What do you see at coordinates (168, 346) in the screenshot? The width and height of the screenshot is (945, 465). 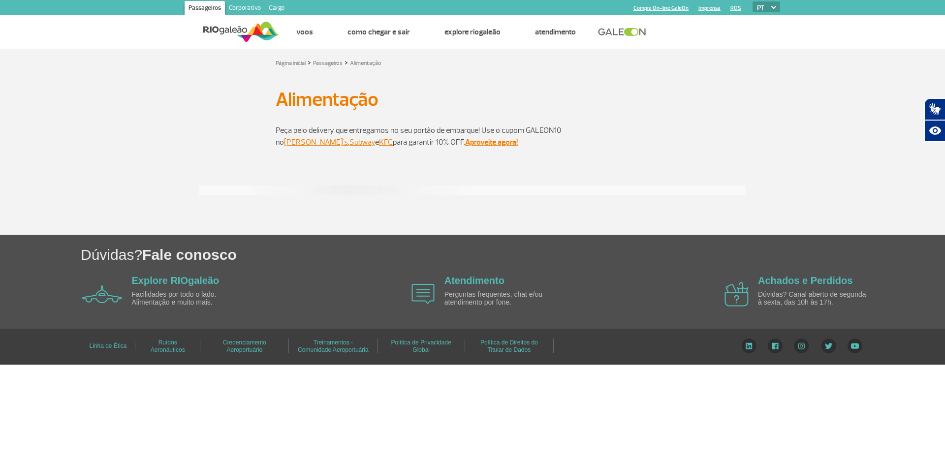 I see `a: Ruídos Aeronáuticos` at bounding box center [168, 346].